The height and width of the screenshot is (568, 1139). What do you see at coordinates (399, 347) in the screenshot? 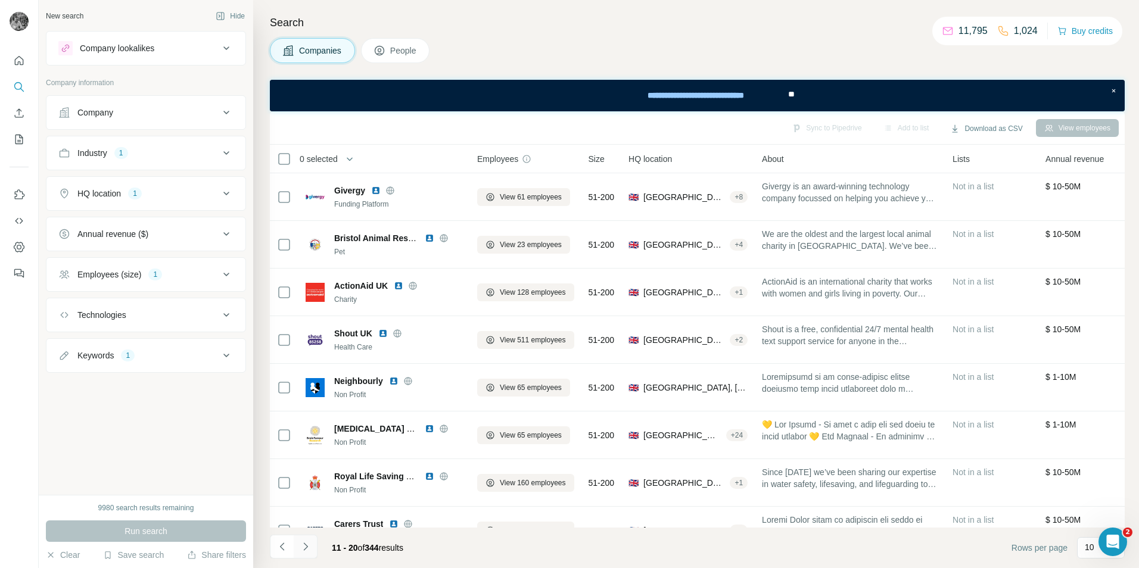
I see `div: Health Care` at bounding box center [399, 347].